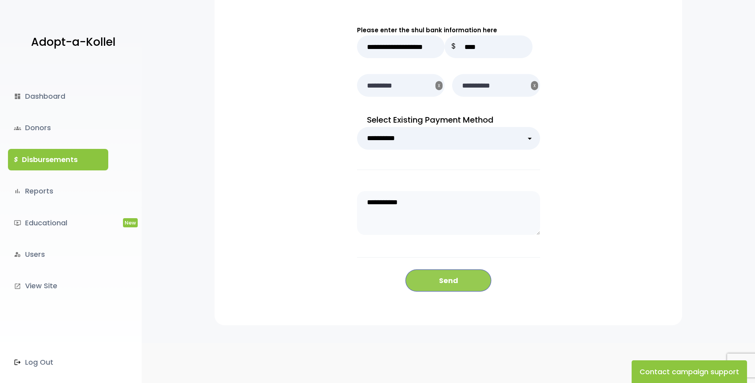  Describe the element at coordinates (71, 42) in the screenshot. I see `a: Adopt-a-Kollel` at that location.